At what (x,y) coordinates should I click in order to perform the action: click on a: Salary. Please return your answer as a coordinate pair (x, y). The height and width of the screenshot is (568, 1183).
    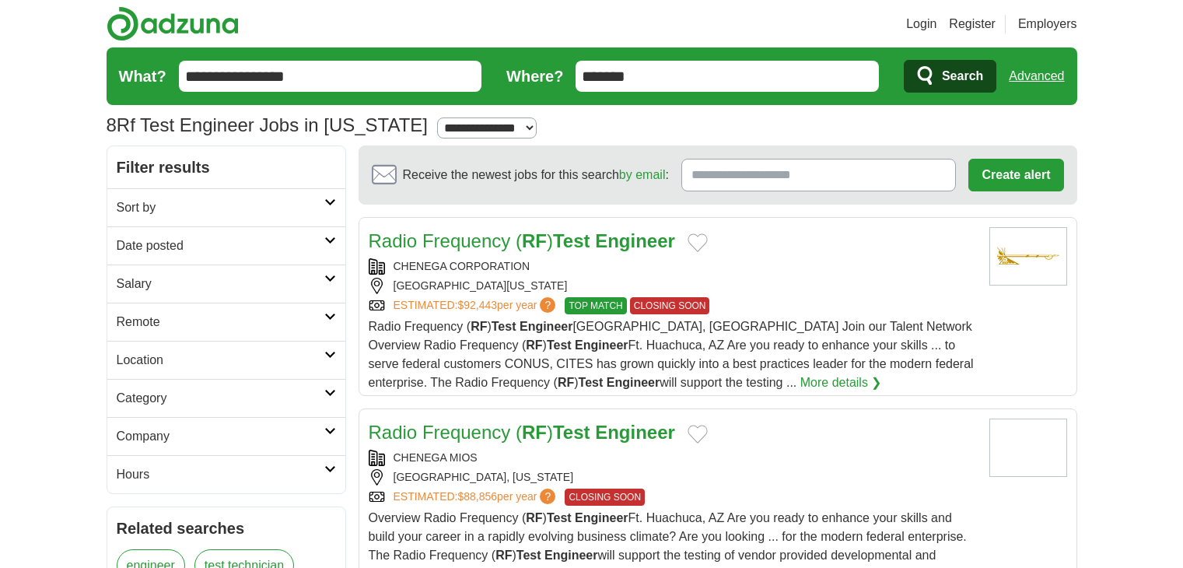
    Looking at the image, I should click on (226, 283).